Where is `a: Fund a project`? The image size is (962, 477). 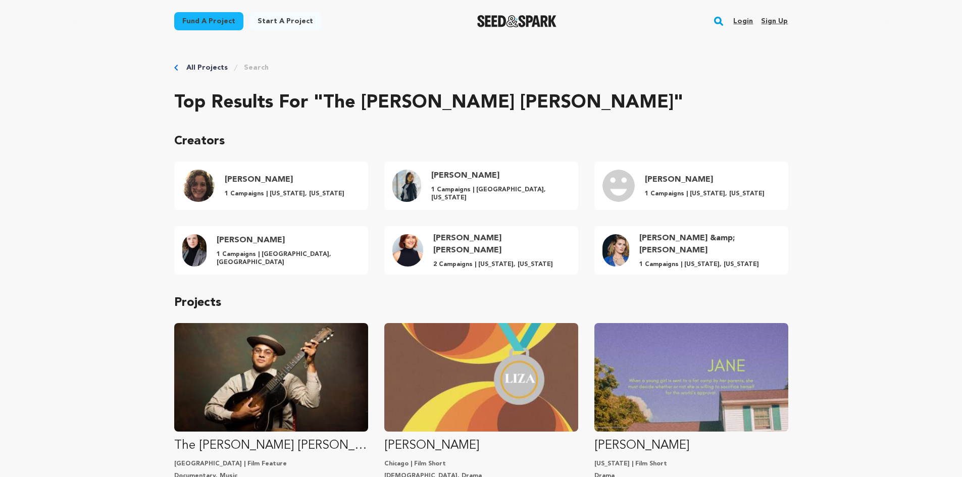 a: Fund a project is located at coordinates (209, 21).